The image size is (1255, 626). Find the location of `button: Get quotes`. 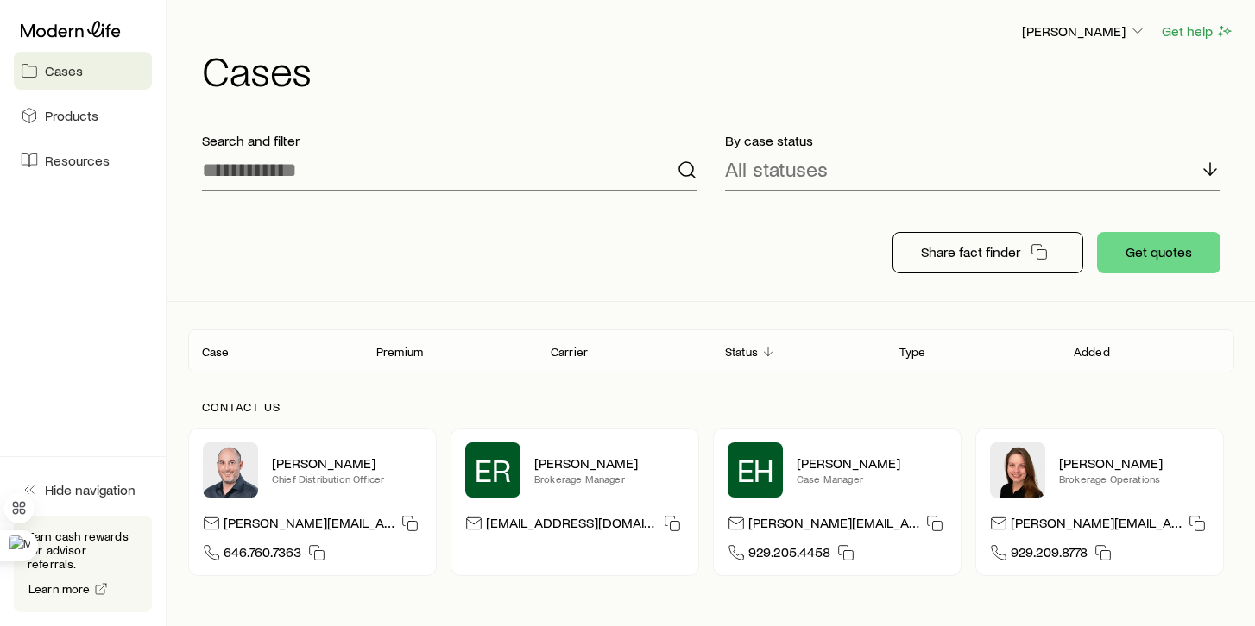

button: Get quotes is located at coordinates (1158, 253).